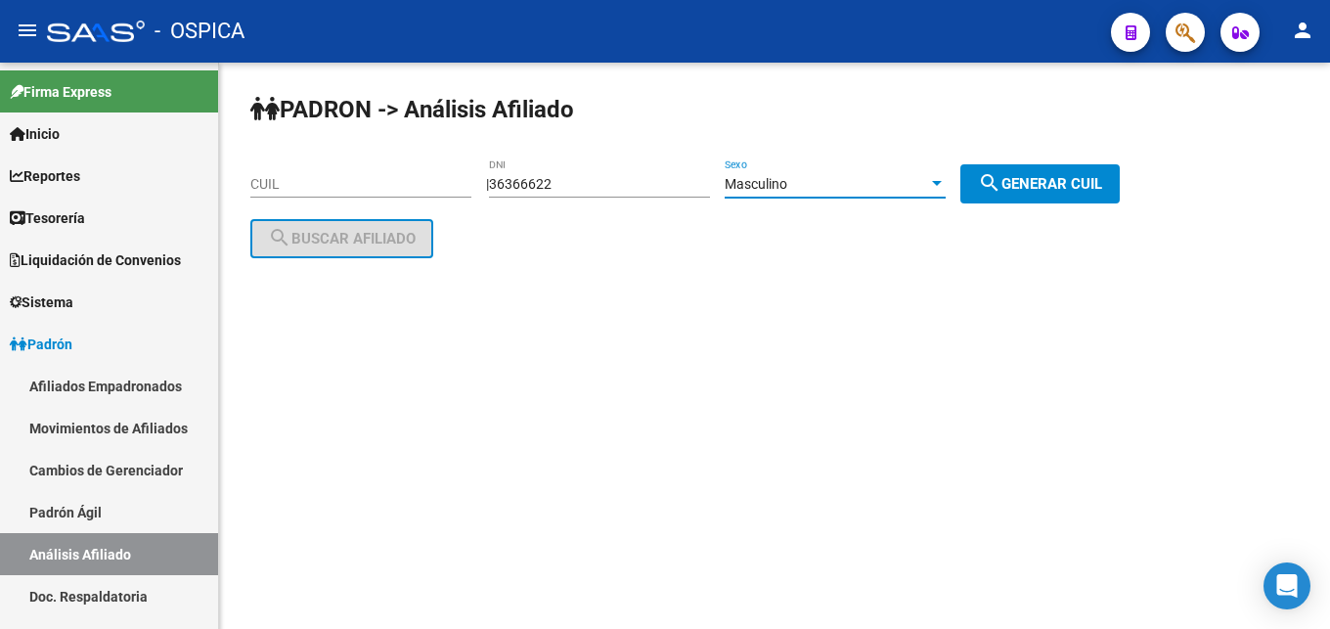 This screenshot has width=1330, height=629. What do you see at coordinates (412, 110) in the screenshot?
I see `strong: PADRON -> Análisis Afiliado` at bounding box center [412, 110].